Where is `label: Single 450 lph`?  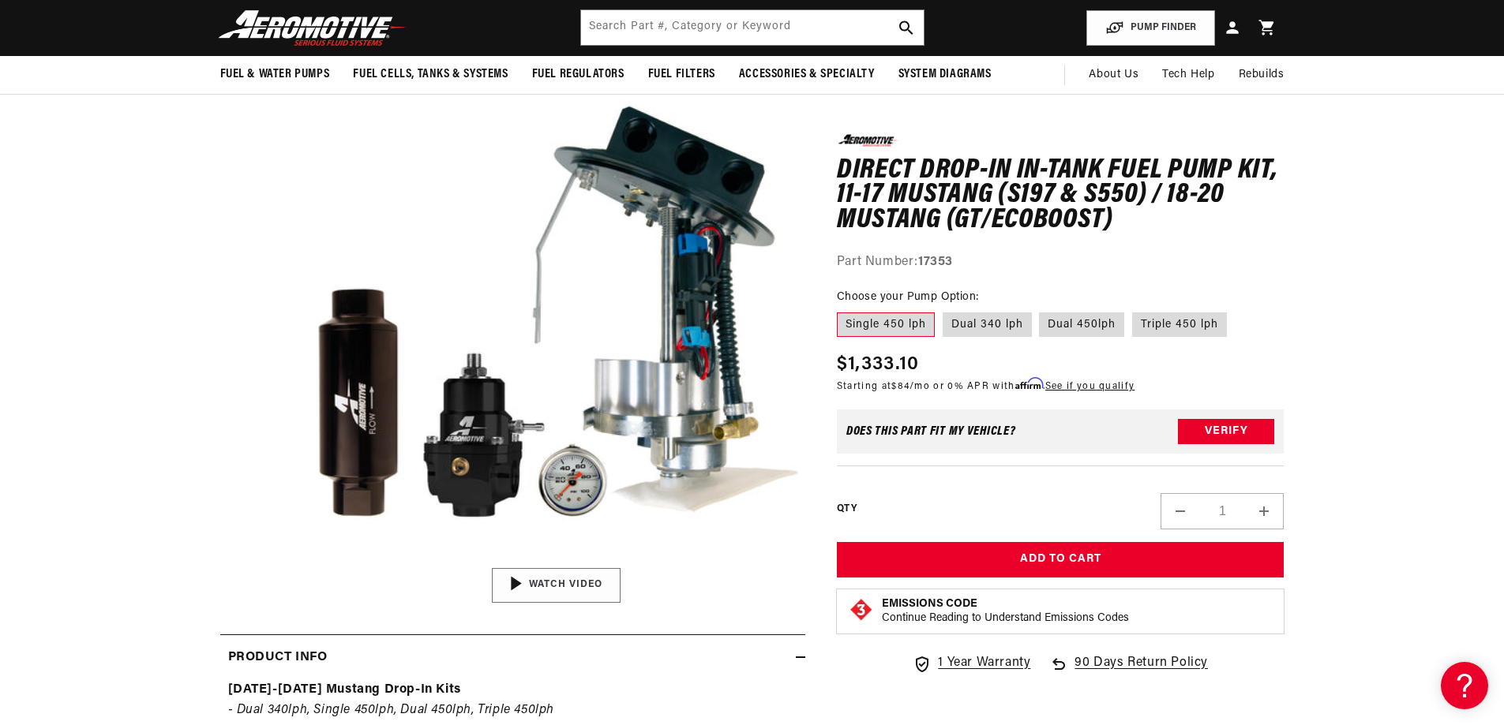
label: Single 450 lph is located at coordinates (886, 324).